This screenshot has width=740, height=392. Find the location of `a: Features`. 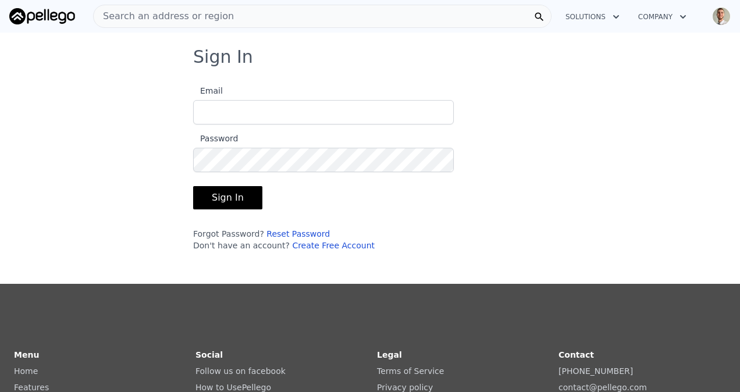

a: Features is located at coordinates (31, 387).